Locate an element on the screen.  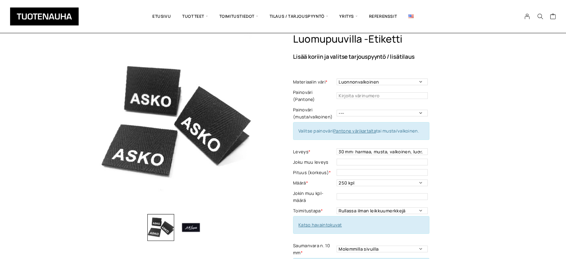
img: Tuotenauha Oy is located at coordinates (44, 16).